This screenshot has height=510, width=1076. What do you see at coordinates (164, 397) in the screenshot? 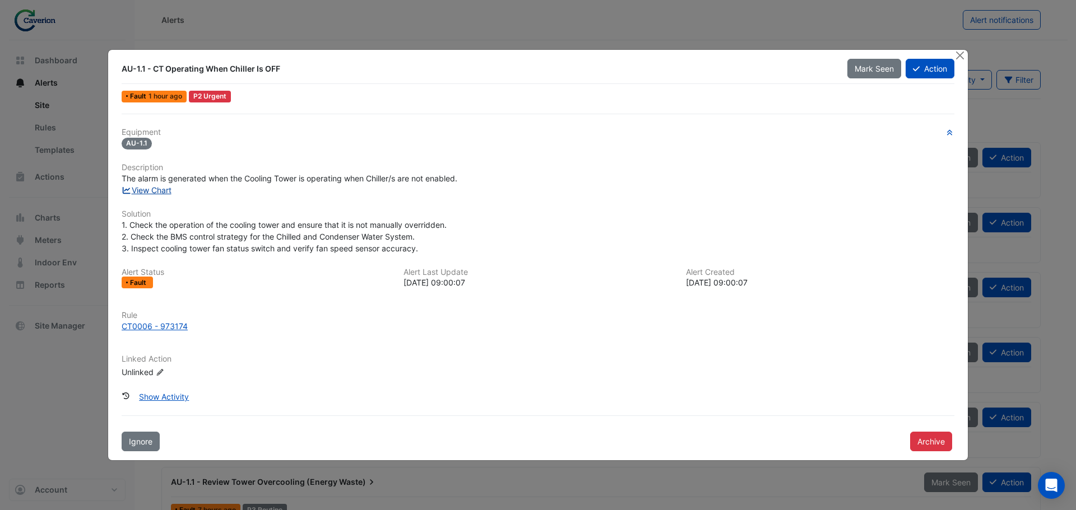
I see `button: Show Activity` at bounding box center [164, 397].